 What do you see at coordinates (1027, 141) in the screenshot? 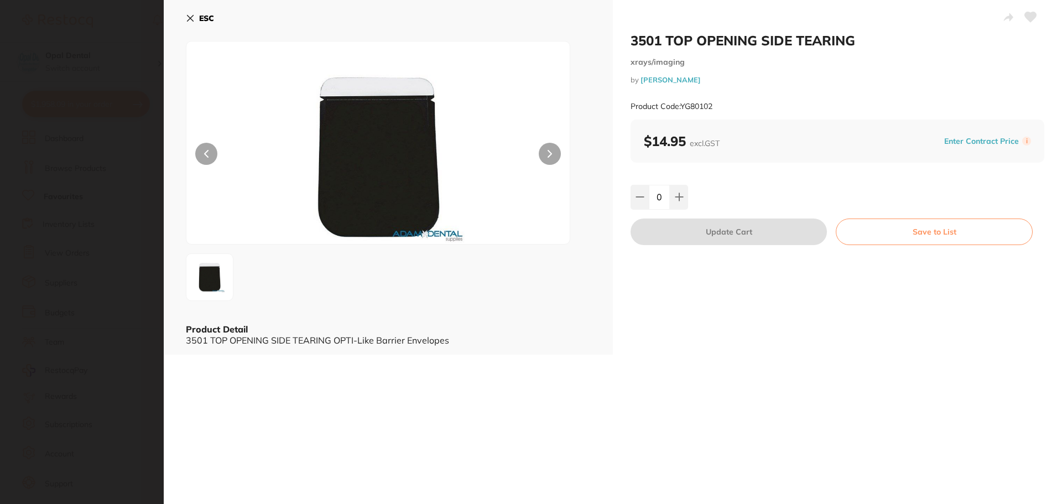
I see `label: i` at bounding box center [1027, 141].